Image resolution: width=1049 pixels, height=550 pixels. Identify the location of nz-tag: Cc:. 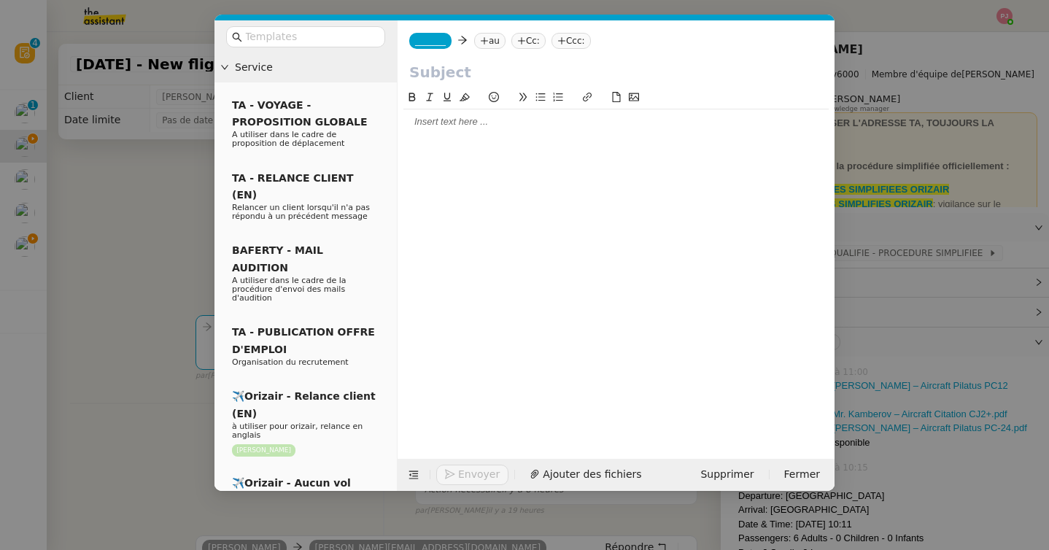
(528, 41).